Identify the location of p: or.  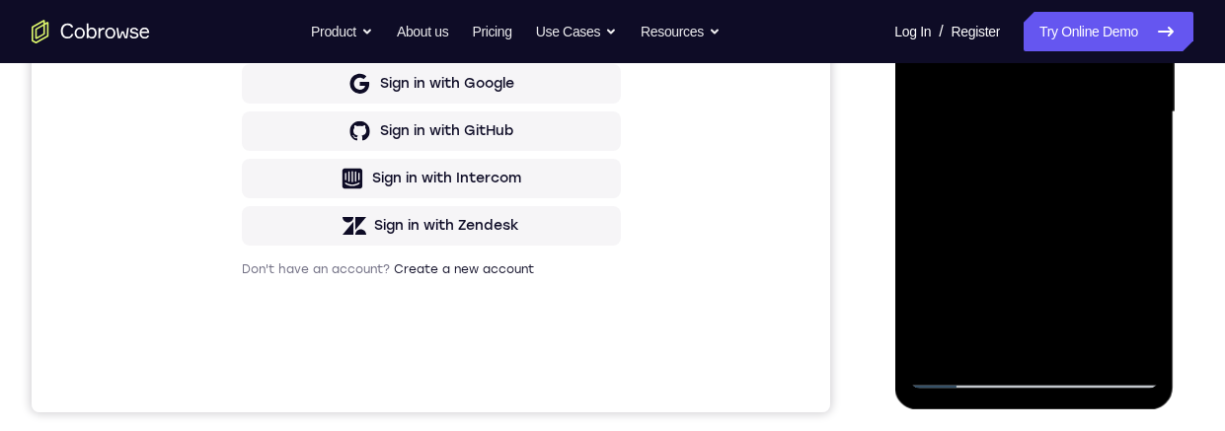
(399, 290).